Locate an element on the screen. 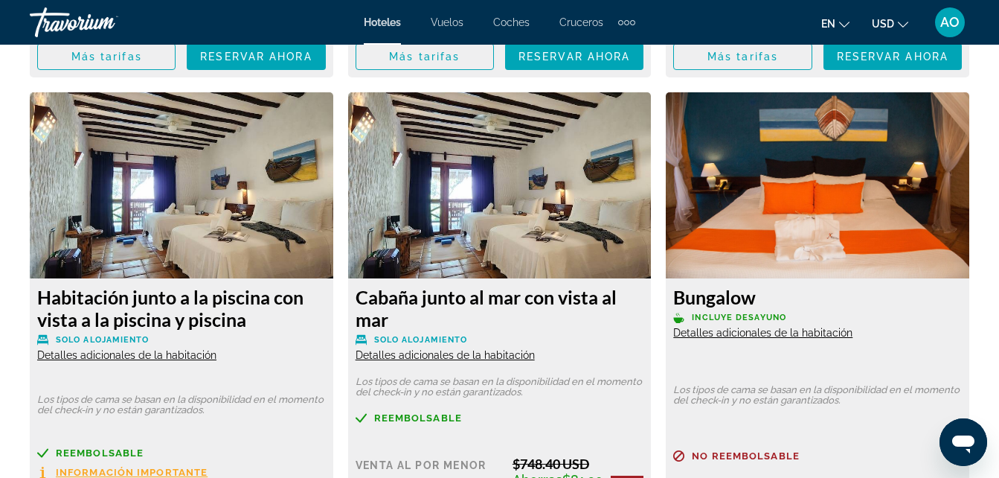 The height and width of the screenshot is (478, 999). span: Hoteles is located at coordinates (382, 22).